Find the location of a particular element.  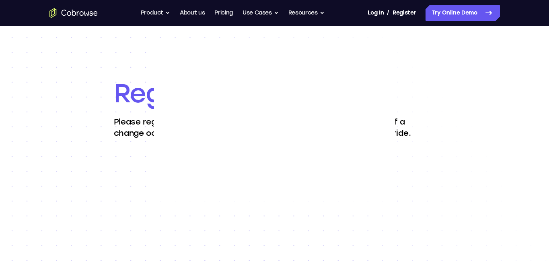

a: Go to the home page is located at coordinates (74, 13).